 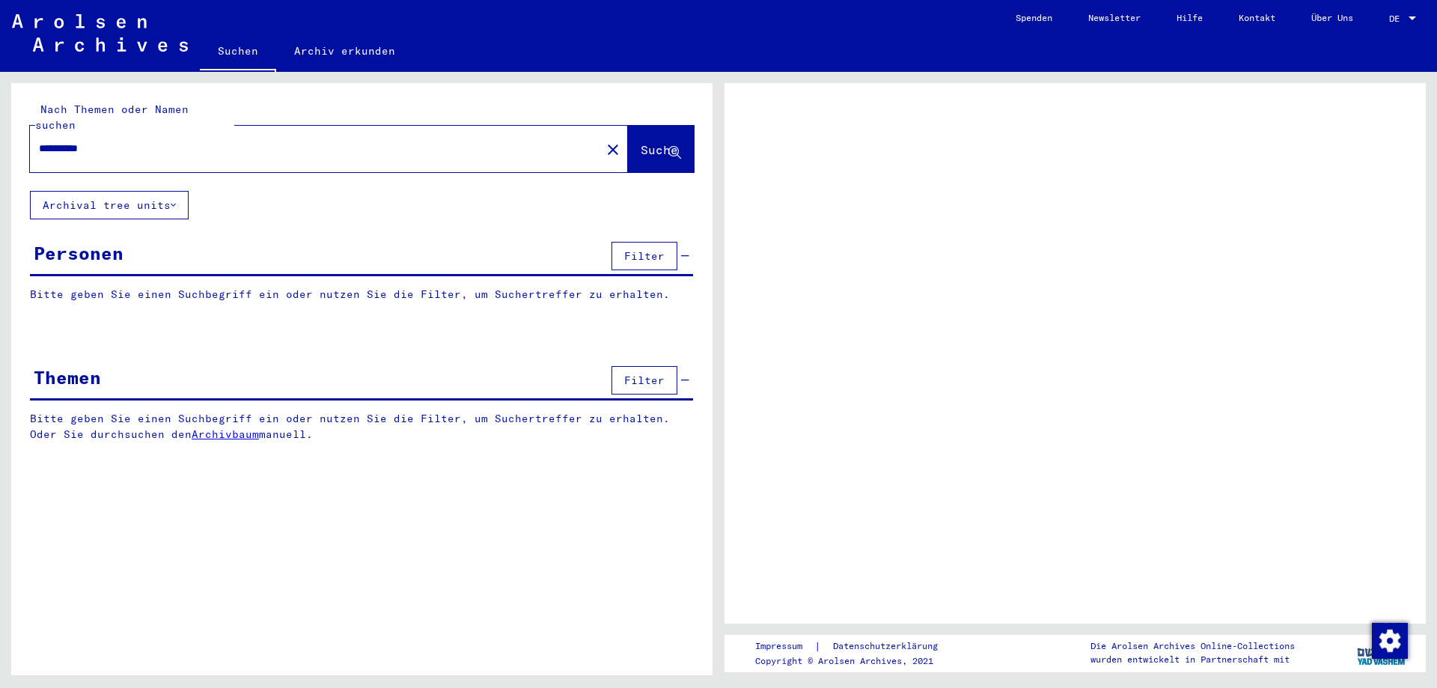 What do you see at coordinates (79, 253) in the screenshot?
I see `div: Personen` at bounding box center [79, 253].